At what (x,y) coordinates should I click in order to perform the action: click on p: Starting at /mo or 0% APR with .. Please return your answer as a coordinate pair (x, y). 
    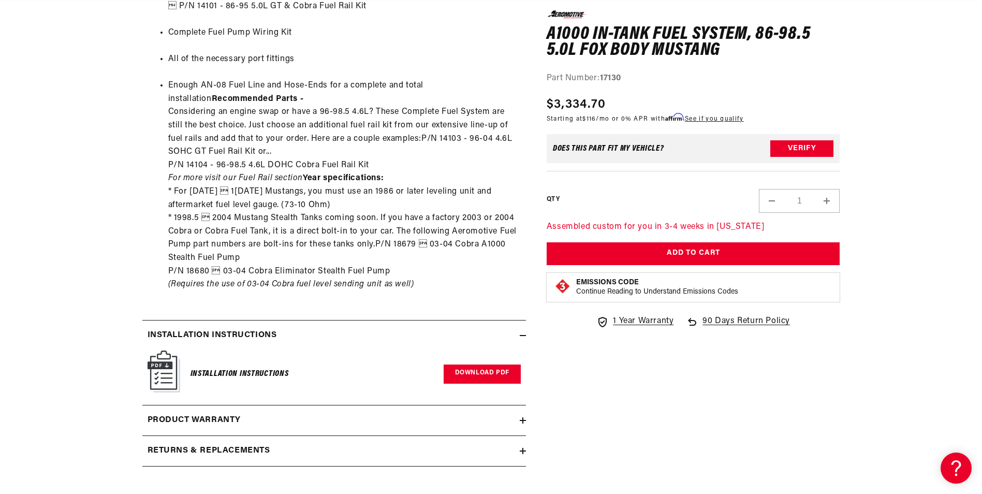
    Looking at the image, I should click on (645, 119).